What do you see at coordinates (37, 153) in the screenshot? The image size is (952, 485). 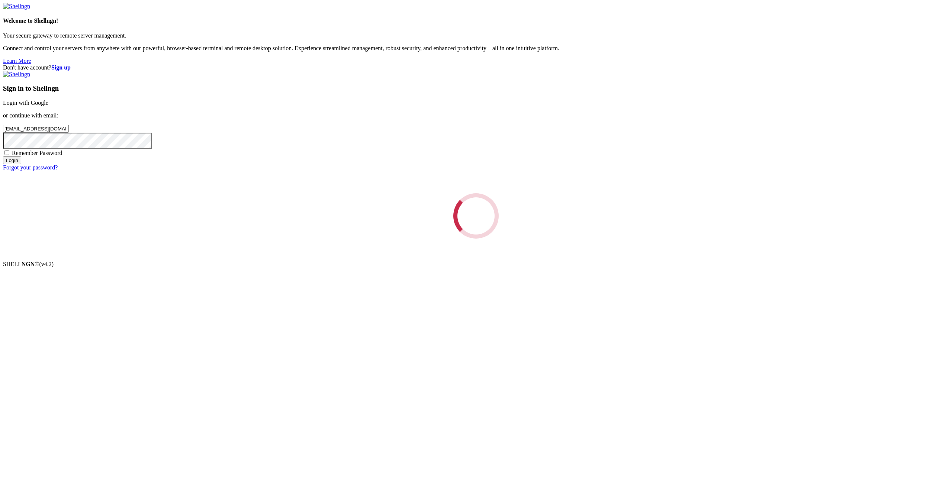 I see `span: Remember Password` at bounding box center [37, 153].